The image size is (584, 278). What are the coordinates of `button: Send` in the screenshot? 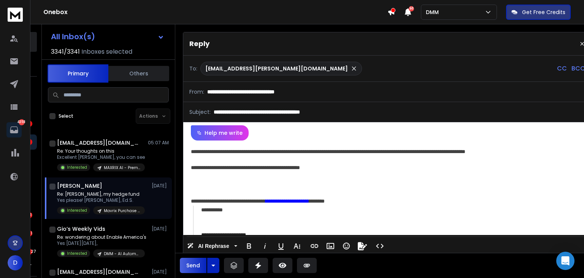 It's located at (193, 265).